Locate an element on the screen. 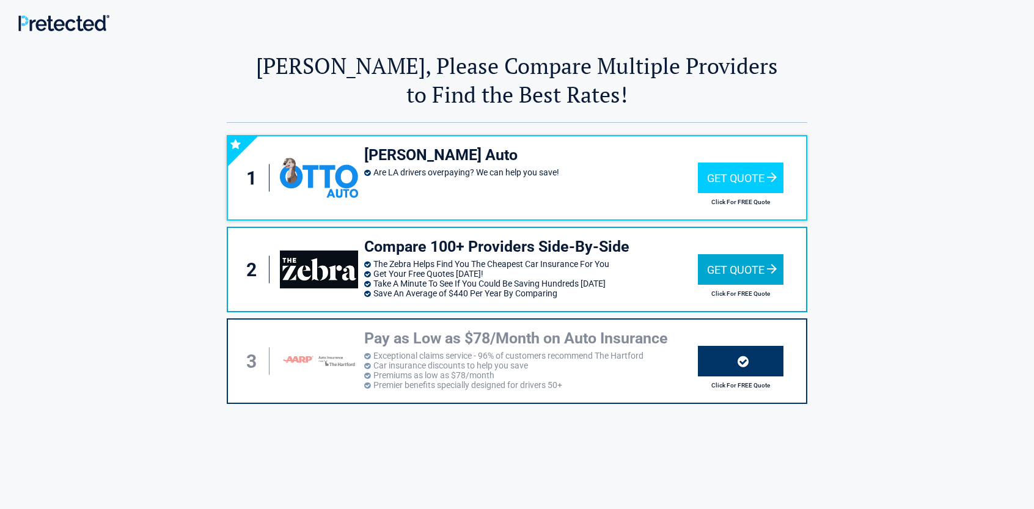  div: 1 is located at coordinates (255, 178).